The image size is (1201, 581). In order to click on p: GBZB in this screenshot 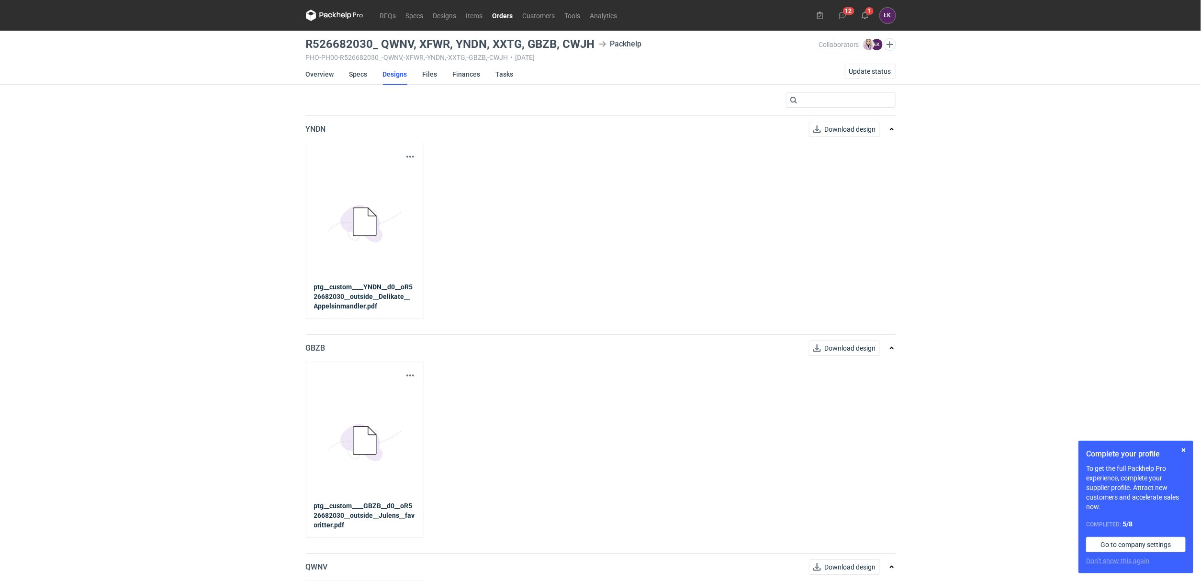, I will do `click(315, 348)`.